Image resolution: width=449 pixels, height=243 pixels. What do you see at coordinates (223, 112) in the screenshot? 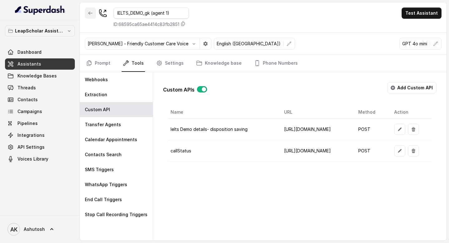
I see `th: Name` at bounding box center [223, 112].